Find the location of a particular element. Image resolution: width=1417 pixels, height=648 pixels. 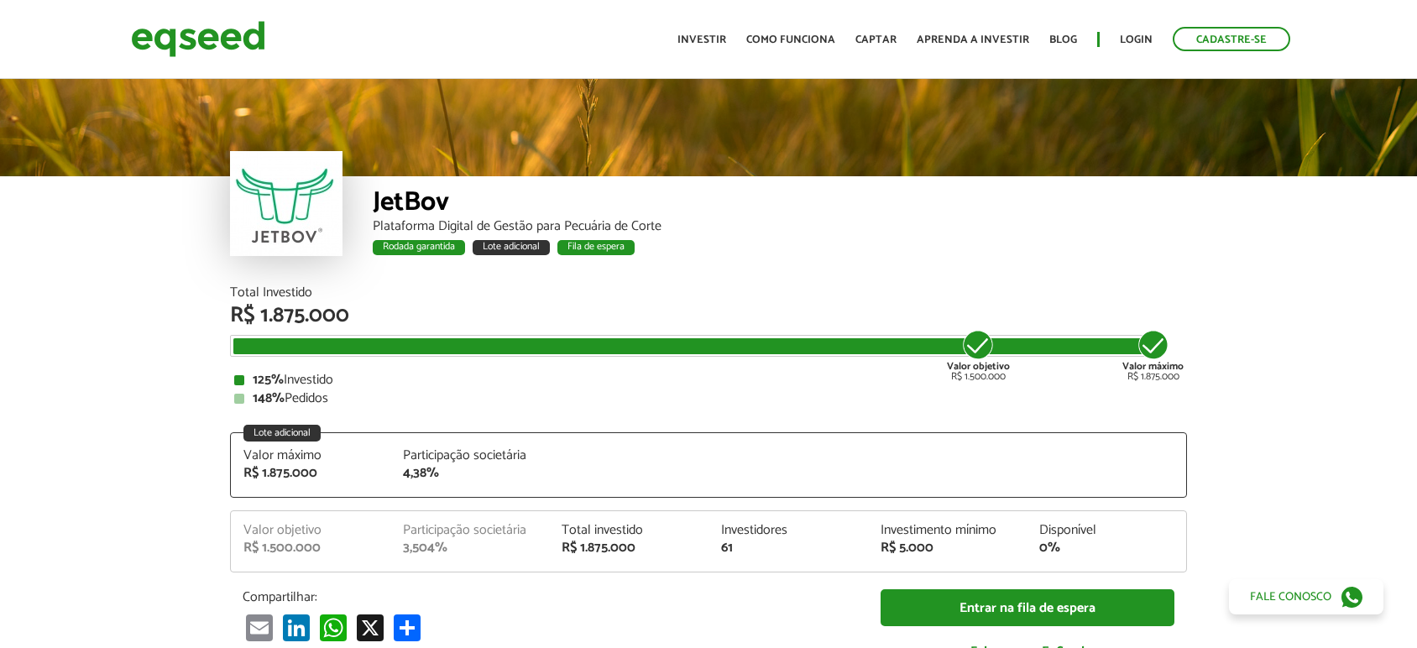

div: Total investido is located at coordinates (629, 531).